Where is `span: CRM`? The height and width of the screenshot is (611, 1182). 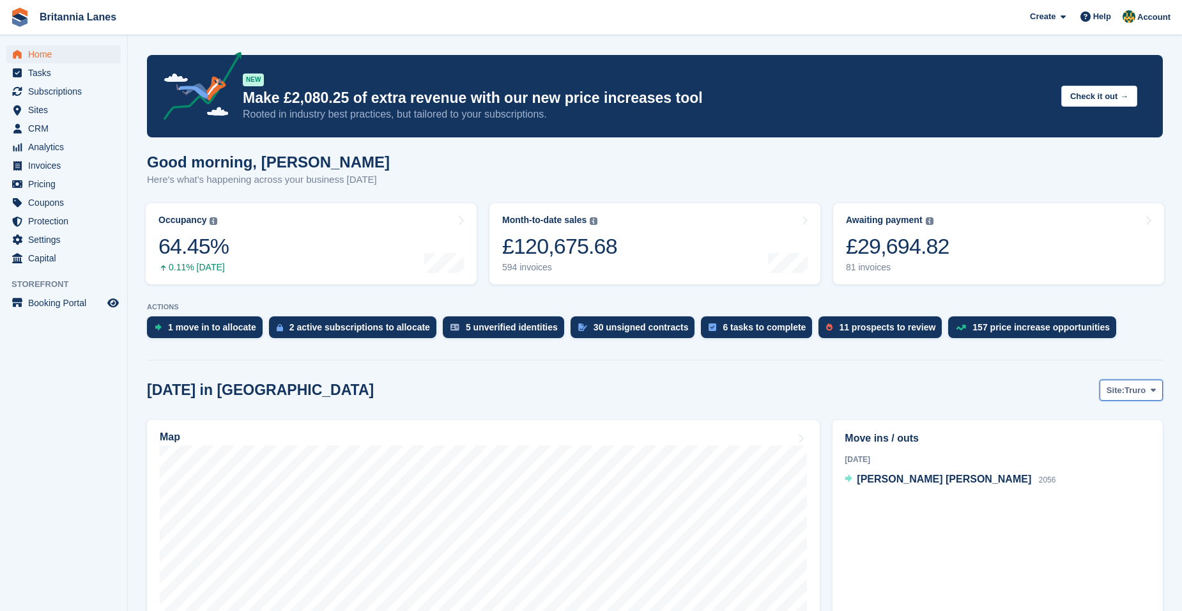 span: CRM is located at coordinates (66, 128).